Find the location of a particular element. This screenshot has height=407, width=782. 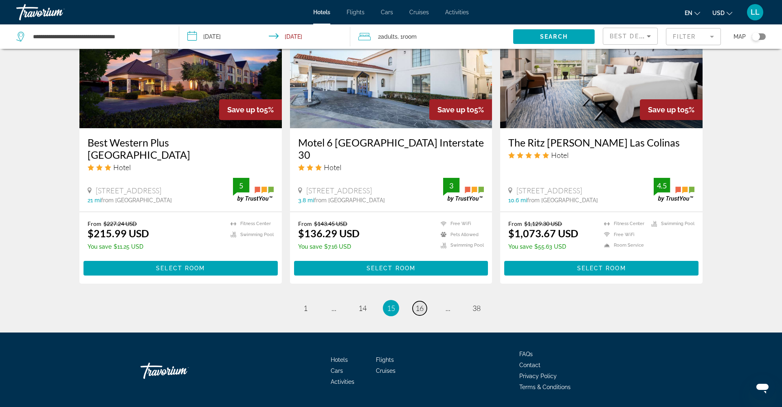

nav: Pagination is located at coordinates (391, 308).